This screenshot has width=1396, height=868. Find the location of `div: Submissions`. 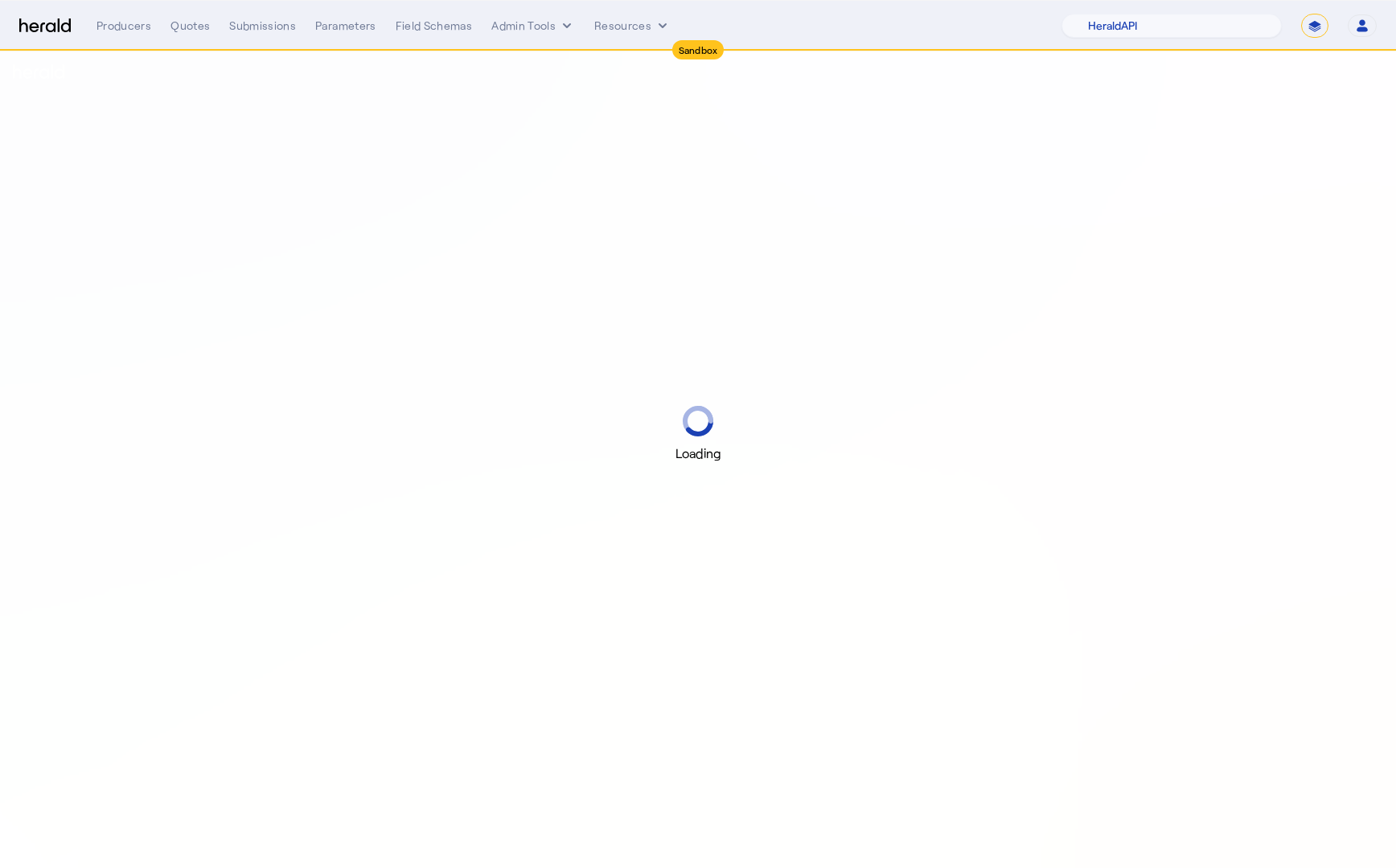

div: Submissions is located at coordinates (263, 26).